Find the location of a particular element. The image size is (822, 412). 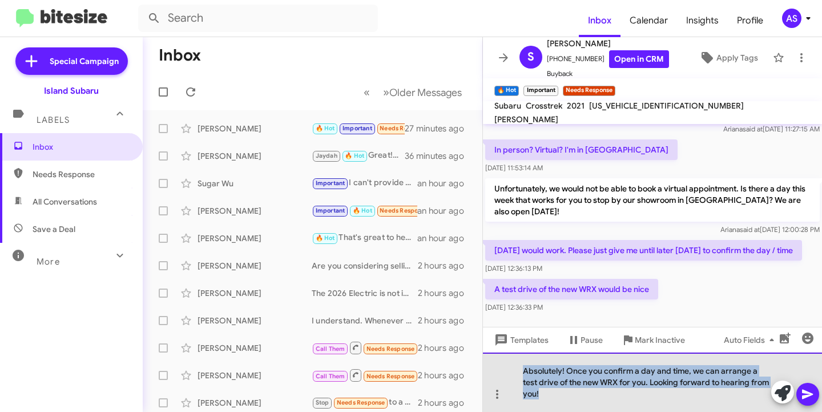

small: Important is located at coordinates (541, 91).